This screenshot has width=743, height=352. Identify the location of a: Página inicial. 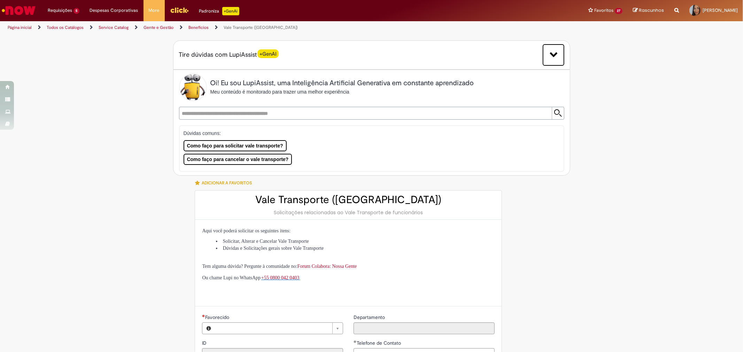
(19, 28).